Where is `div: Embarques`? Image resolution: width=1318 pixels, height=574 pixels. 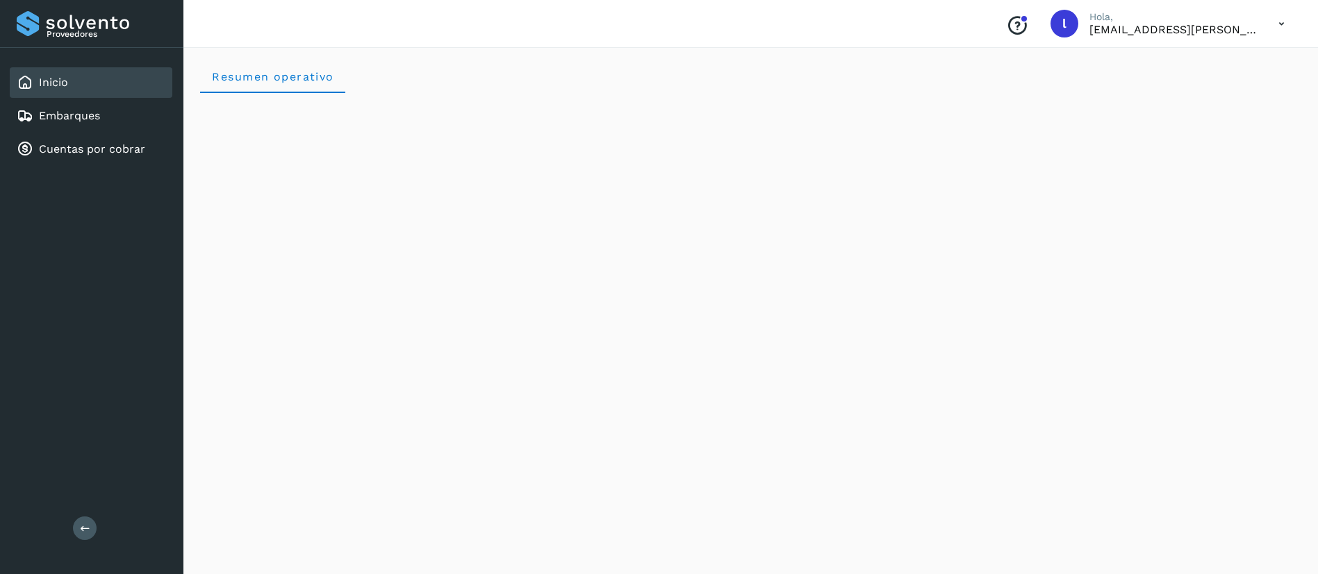
div: Embarques is located at coordinates (91, 116).